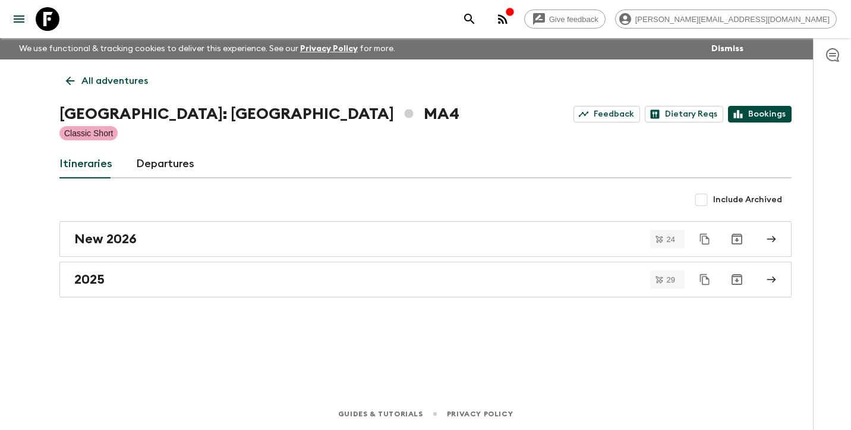  What do you see at coordinates (426, 279) in the screenshot?
I see `a: 2025` at bounding box center [426, 279].